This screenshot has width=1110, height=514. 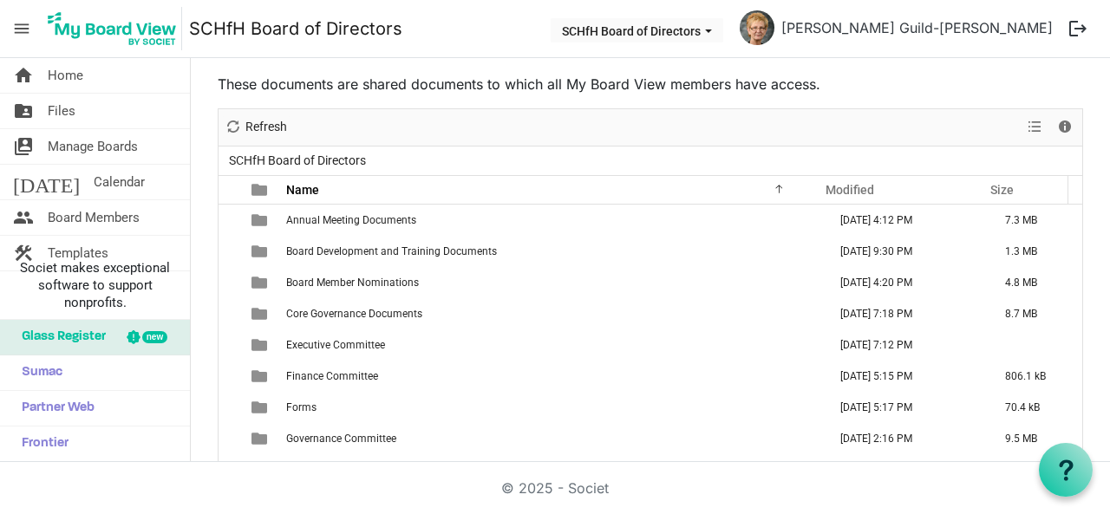 I want to click on td: Core Governance Documents is template cell column header Name, so click(x=551, y=314).